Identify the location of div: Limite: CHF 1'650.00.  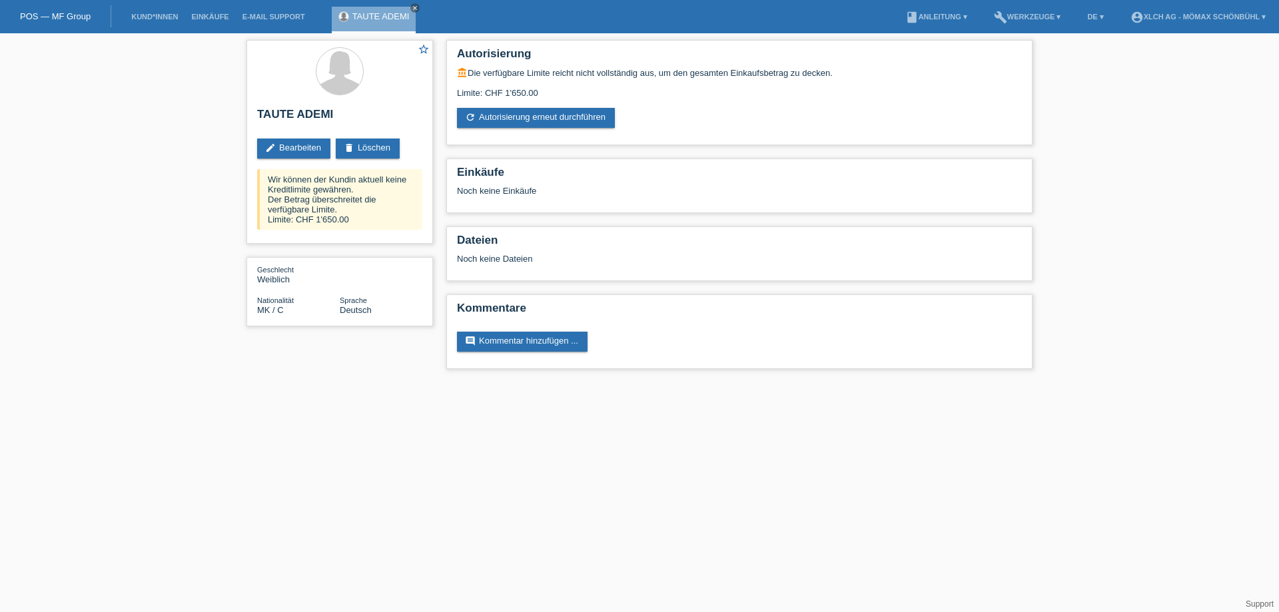
(740, 88).